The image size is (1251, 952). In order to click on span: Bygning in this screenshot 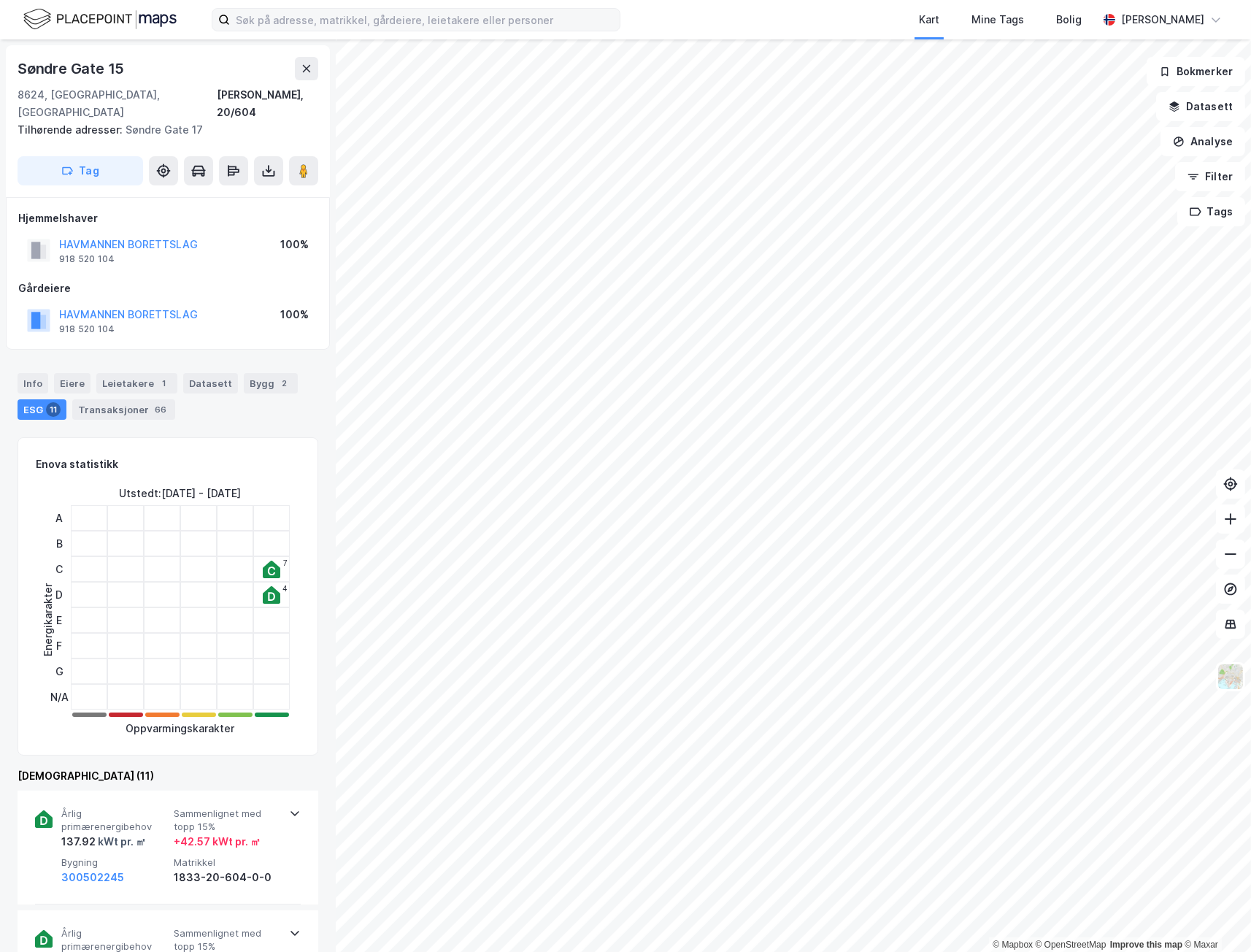, I will do `click(115, 862)`.